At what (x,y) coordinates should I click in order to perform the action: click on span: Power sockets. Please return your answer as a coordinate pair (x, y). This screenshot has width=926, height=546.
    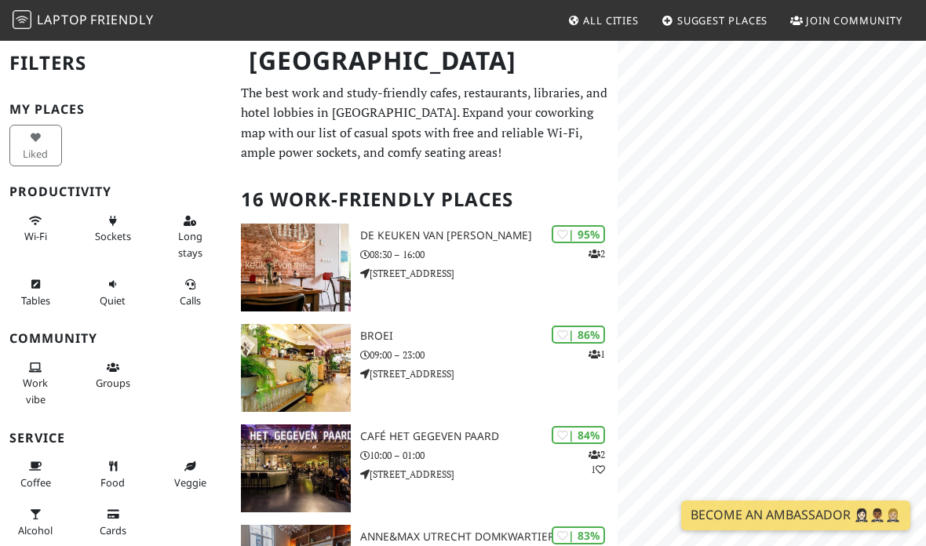
    Looking at the image, I should click on (113, 236).